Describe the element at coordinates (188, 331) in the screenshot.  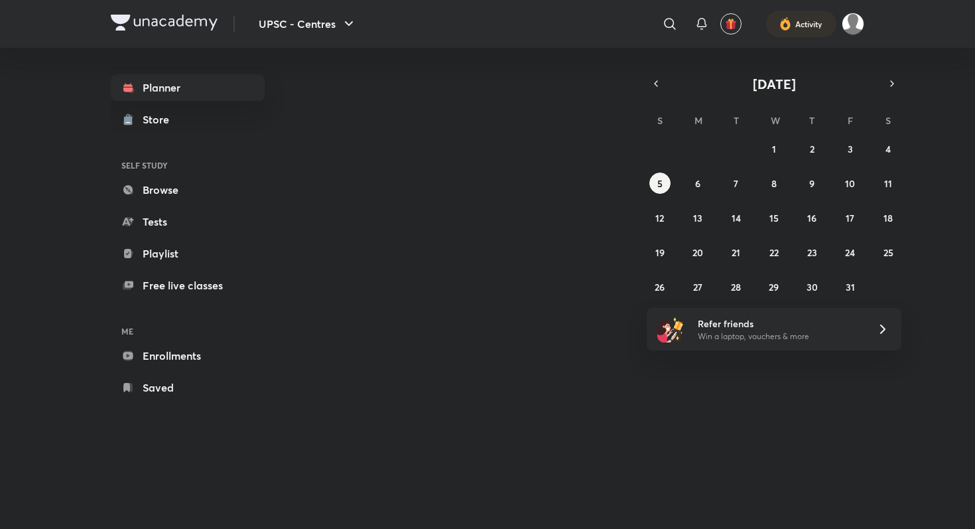
I see `h6: ME` at that location.